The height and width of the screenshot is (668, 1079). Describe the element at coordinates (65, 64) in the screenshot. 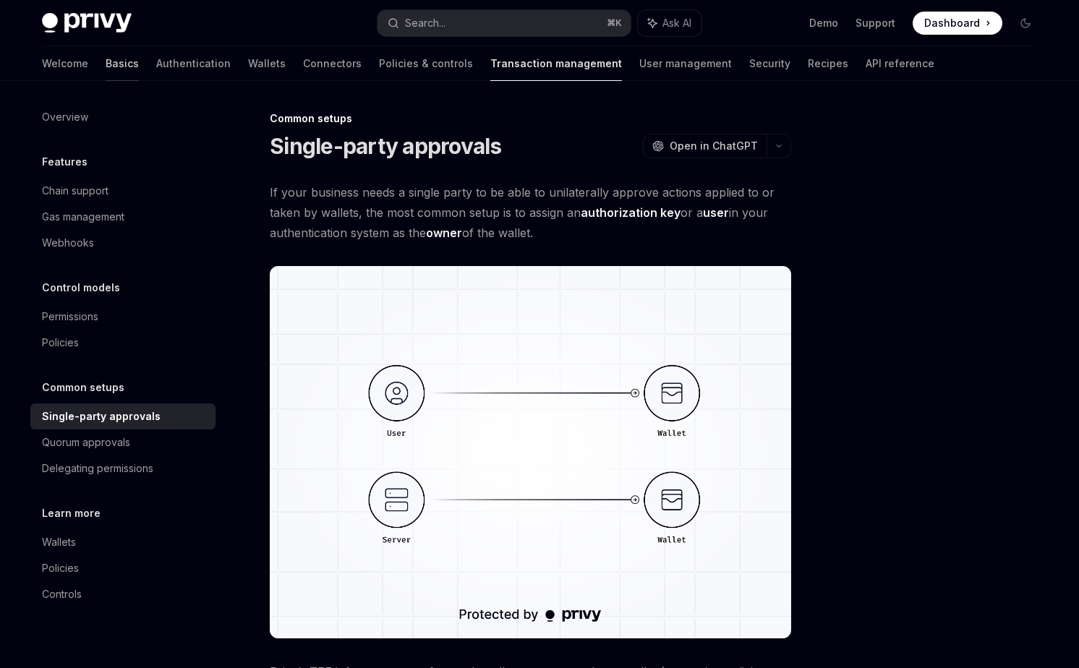

I see `a: Welcome` at that location.